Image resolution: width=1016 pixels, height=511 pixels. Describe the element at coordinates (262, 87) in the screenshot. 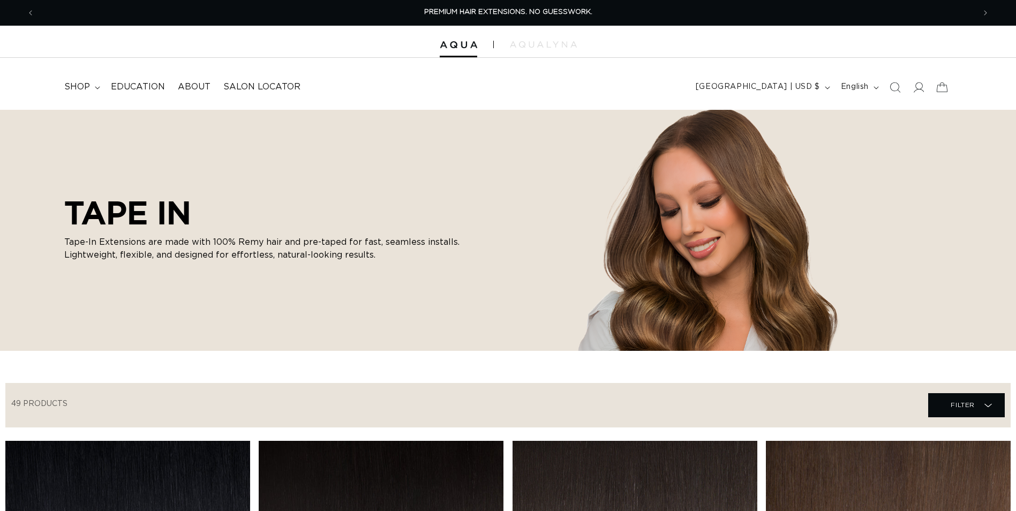

I see `span: Salon Locator` at that location.